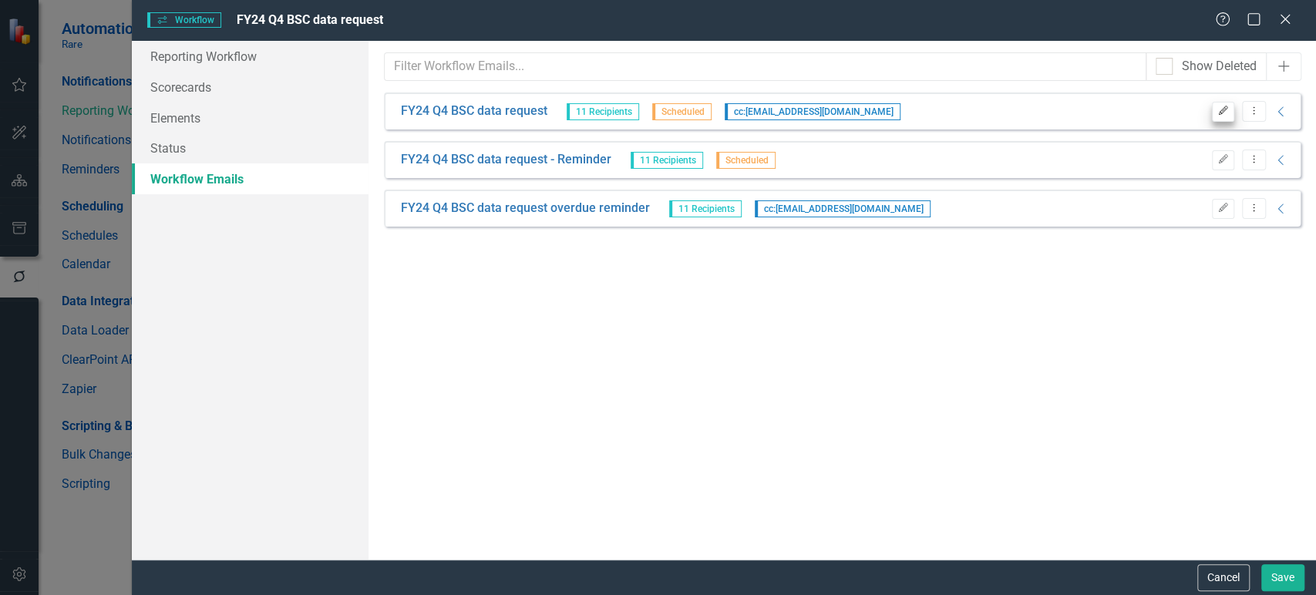 The image size is (1316, 595). Describe the element at coordinates (250, 118) in the screenshot. I see `a: Elements` at that location.